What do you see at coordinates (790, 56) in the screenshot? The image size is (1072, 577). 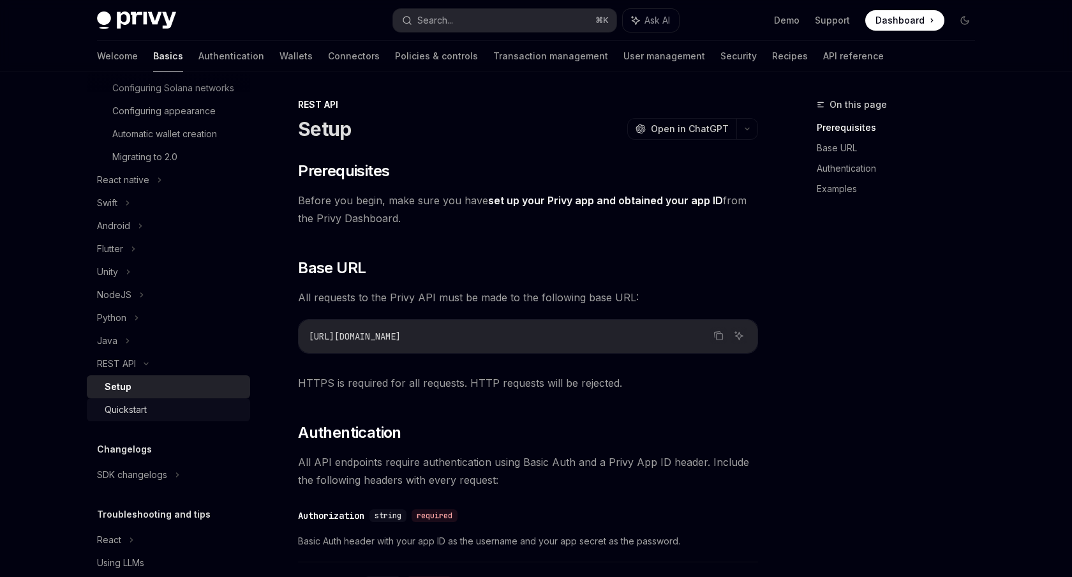 I see `a: Recipes` at bounding box center [790, 56].